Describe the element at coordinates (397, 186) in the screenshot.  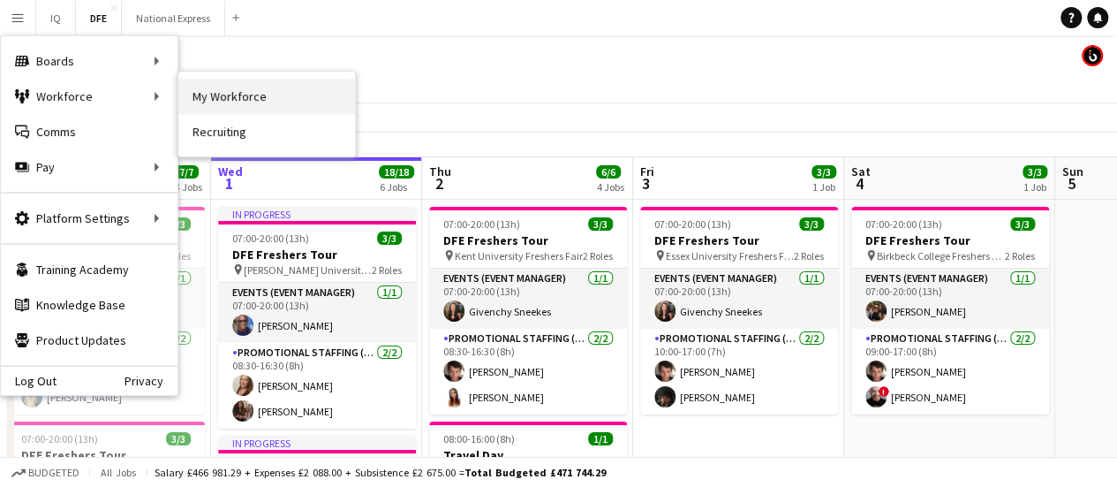
I see `div: 6 Jobs` at that location.